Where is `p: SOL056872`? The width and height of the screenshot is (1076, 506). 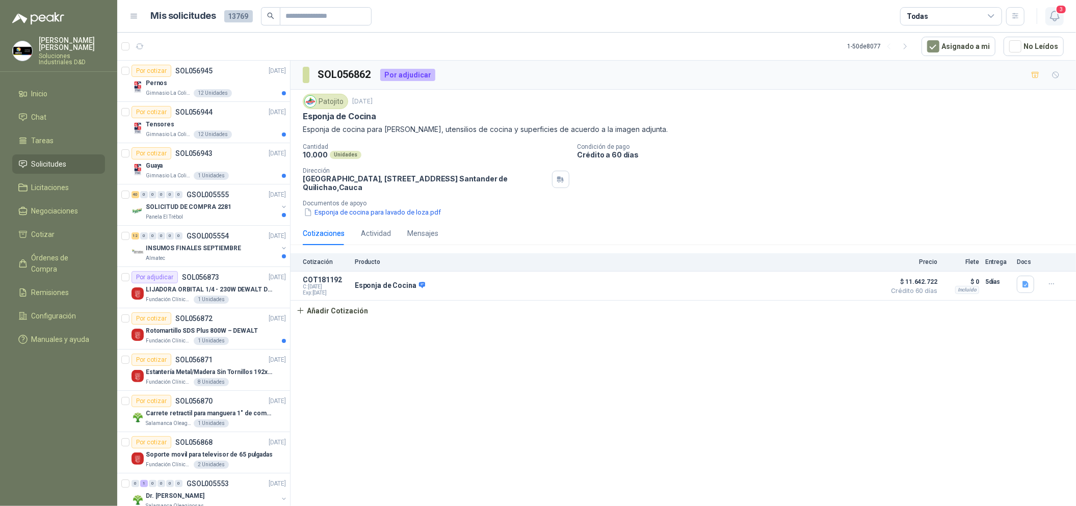
p: SOL056872 is located at coordinates (194, 319).